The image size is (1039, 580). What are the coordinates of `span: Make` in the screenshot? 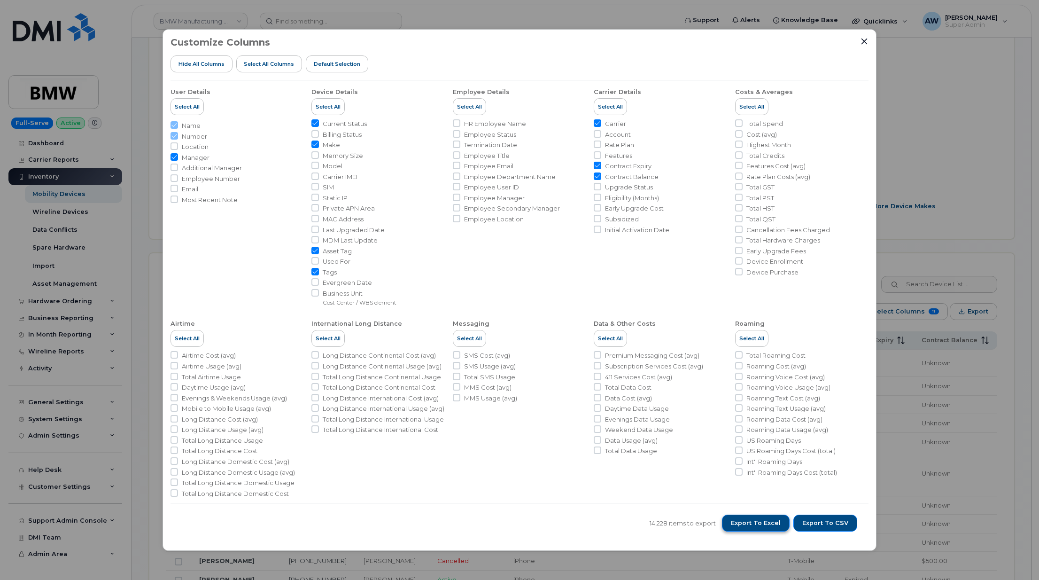 It's located at (331, 145).